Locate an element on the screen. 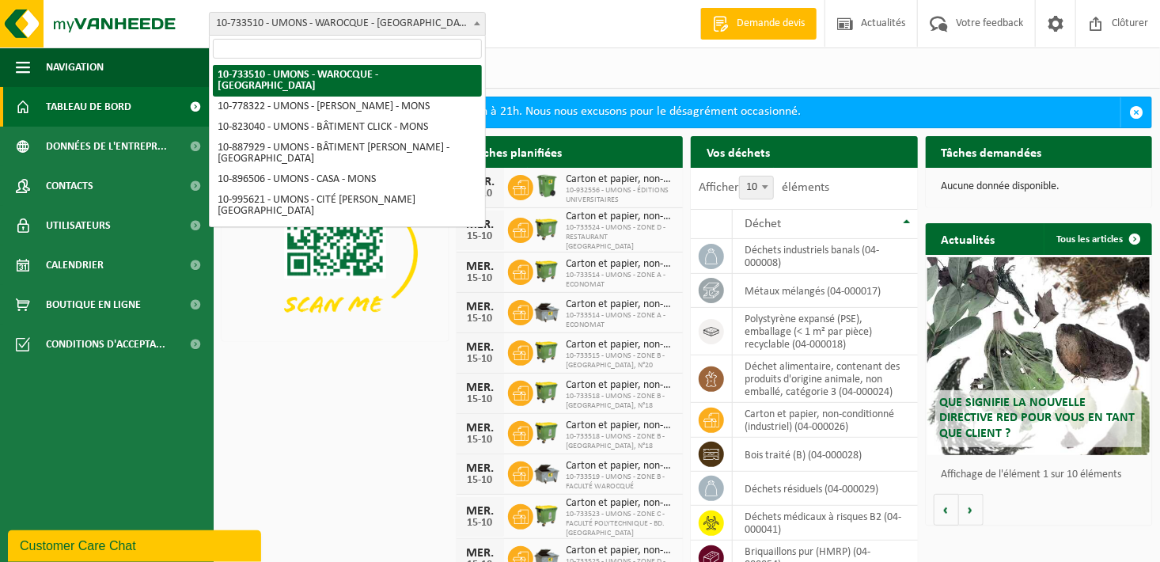 The image size is (1160, 562). img: Download de VHEPlus App is located at coordinates (335, 252).